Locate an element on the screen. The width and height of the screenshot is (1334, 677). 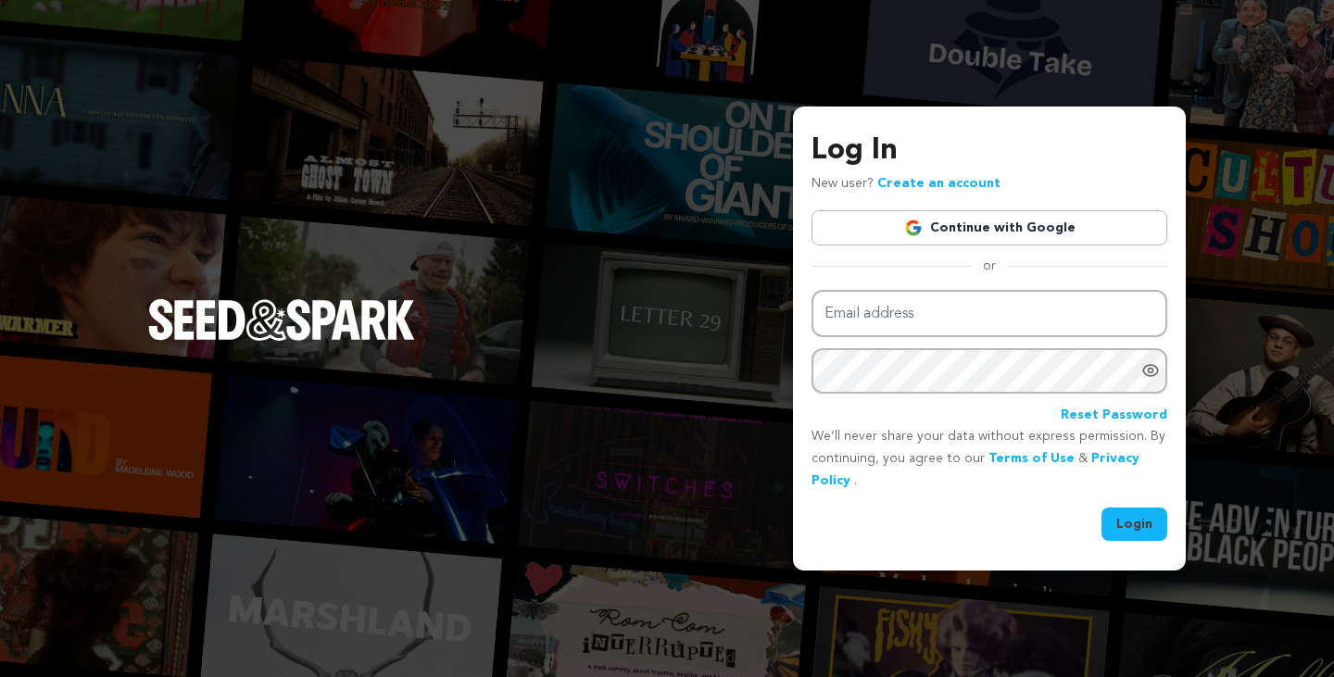
span: or is located at coordinates (990, 266).